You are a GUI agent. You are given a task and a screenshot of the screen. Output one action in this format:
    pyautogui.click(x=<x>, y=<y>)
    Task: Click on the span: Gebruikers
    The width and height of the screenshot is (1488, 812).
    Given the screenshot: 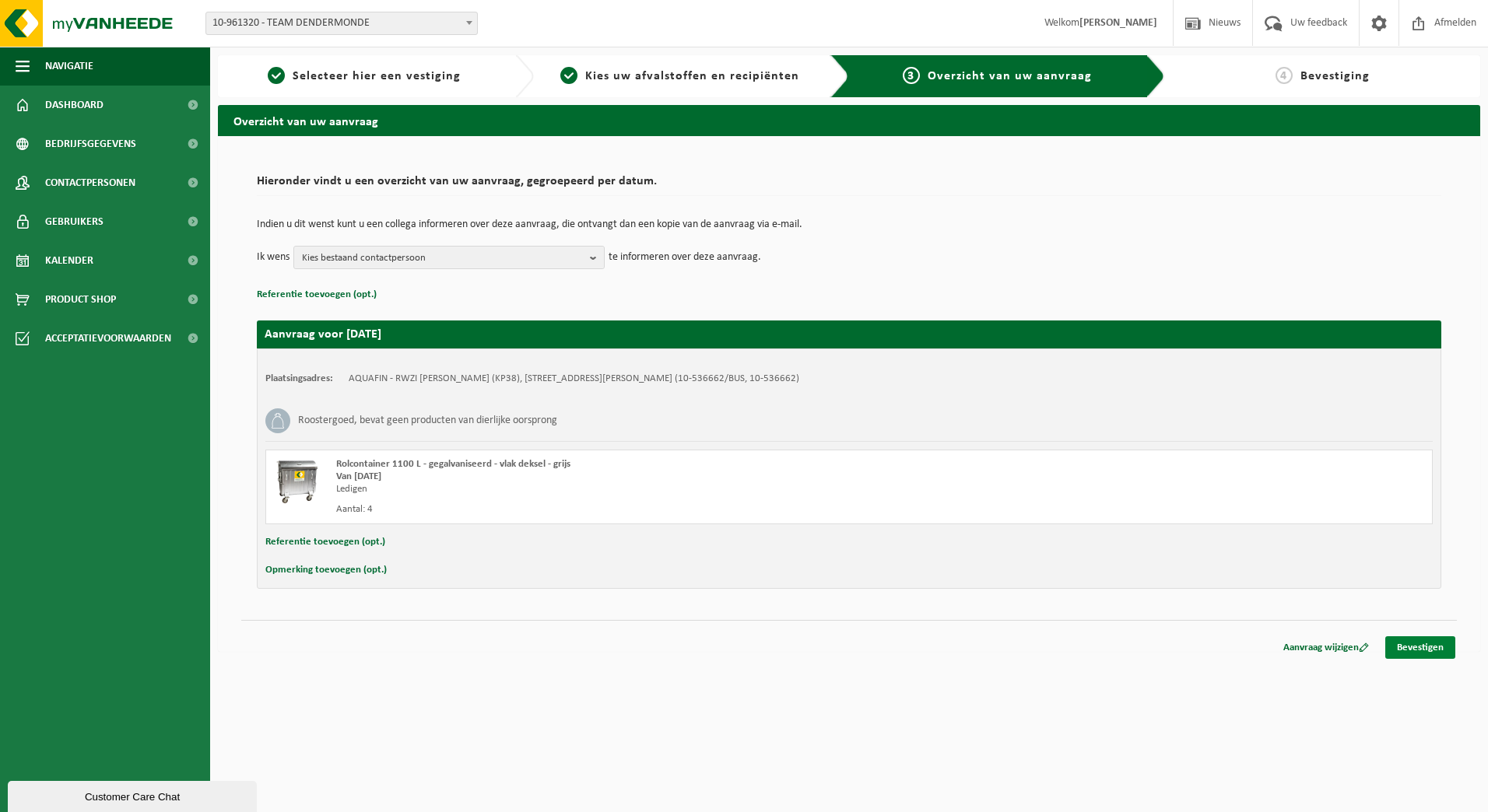 What is the action you would take?
    pyautogui.click(x=74, y=221)
    